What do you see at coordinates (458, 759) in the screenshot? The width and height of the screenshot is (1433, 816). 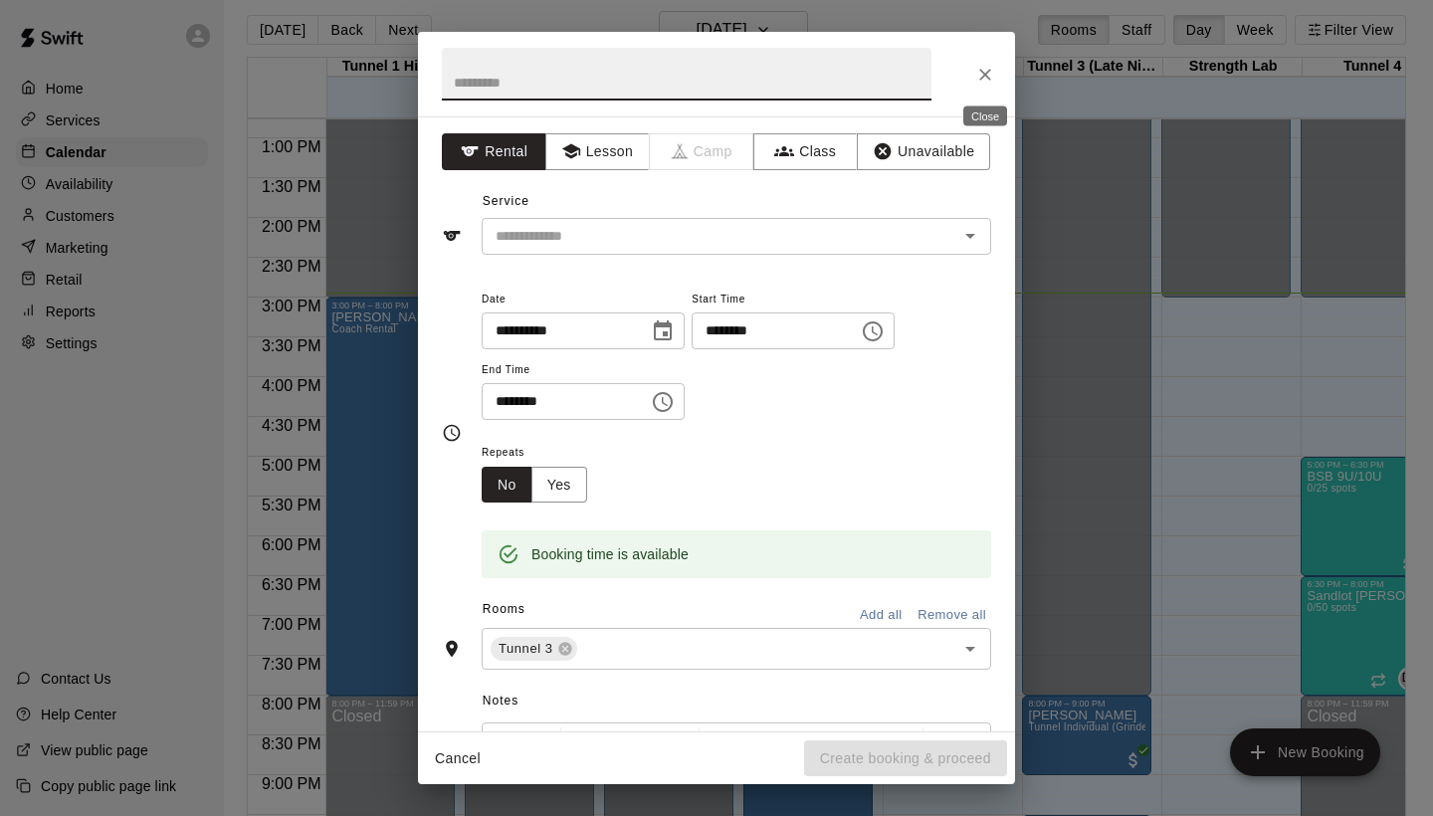 I see `button: Cancel` at bounding box center [458, 759].